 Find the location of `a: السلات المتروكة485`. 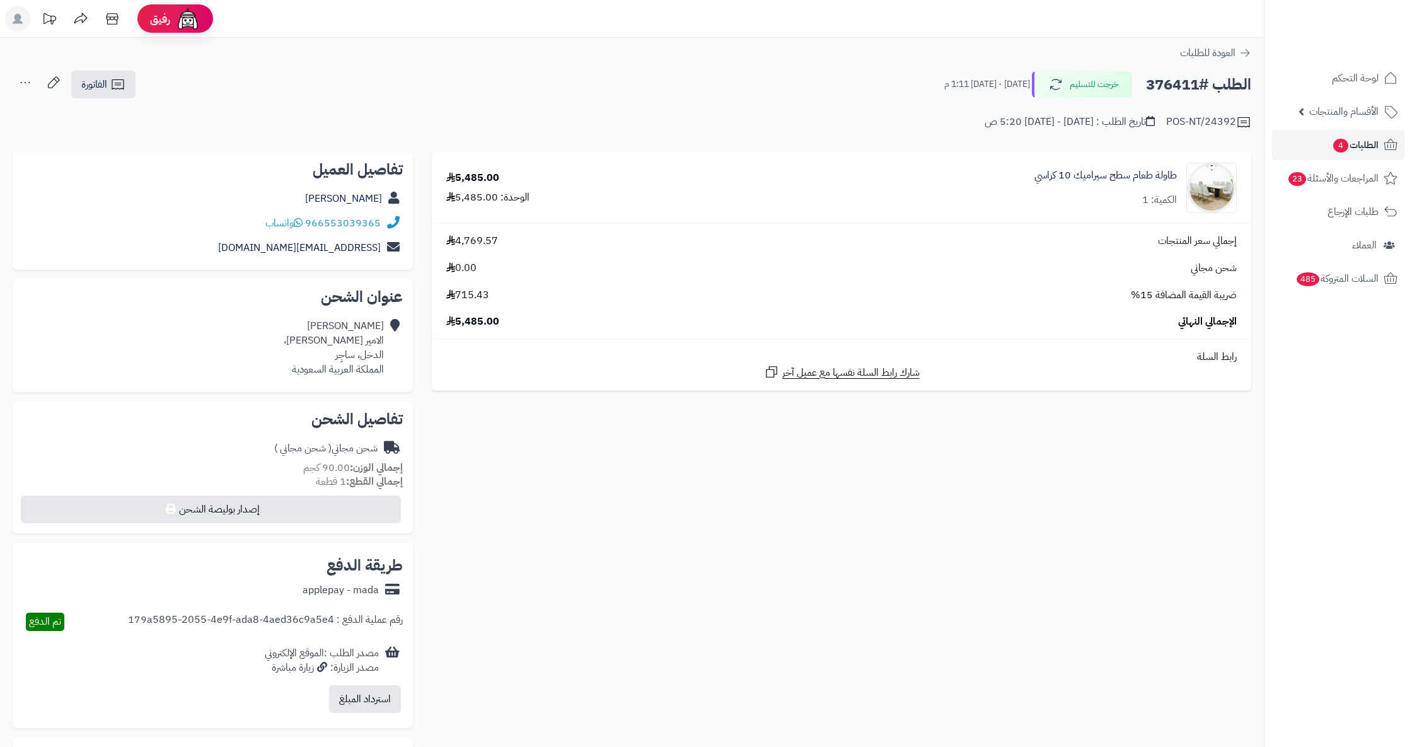

a: السلات المتروكة485 is located at coordinates (1339, 279).